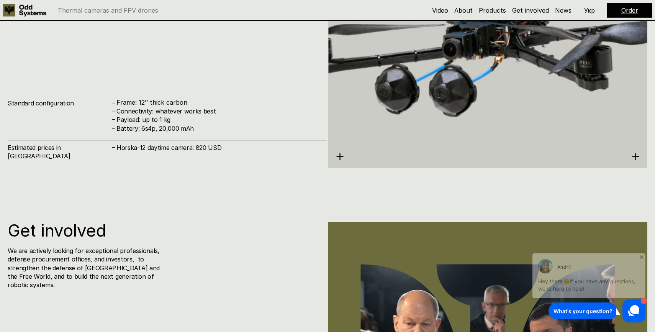 The width and height of the screenshot is (655, 332). What do you see at coordinates (85, 268) in the screenshot?
I see `h4: We are actively looking for exceptional professionals, defense procurement offices, and investors...` at bounding box center [85, 268].